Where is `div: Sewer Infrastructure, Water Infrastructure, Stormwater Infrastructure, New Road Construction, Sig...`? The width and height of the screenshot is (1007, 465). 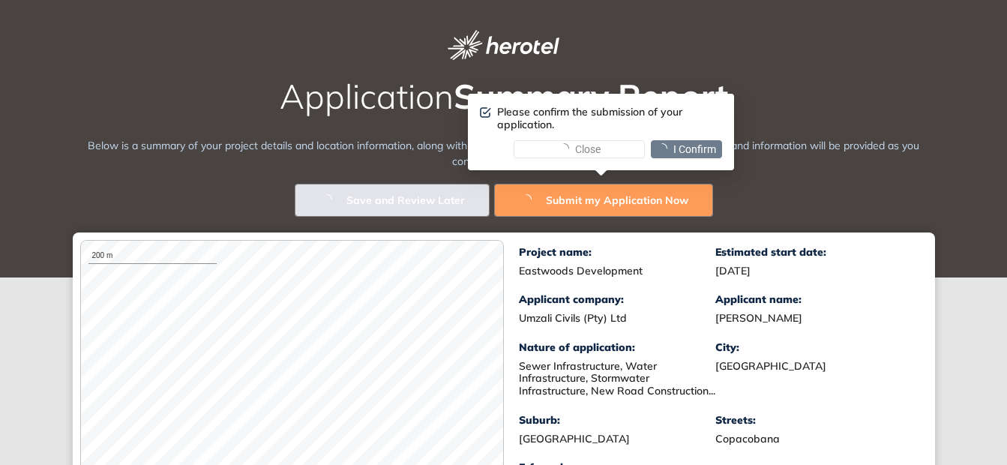
div: Sewer Infrastructure, Water Infrastructure, Stormwater Infrastructure, New Road Construction, Sig... is located at coordinates (617, 379).